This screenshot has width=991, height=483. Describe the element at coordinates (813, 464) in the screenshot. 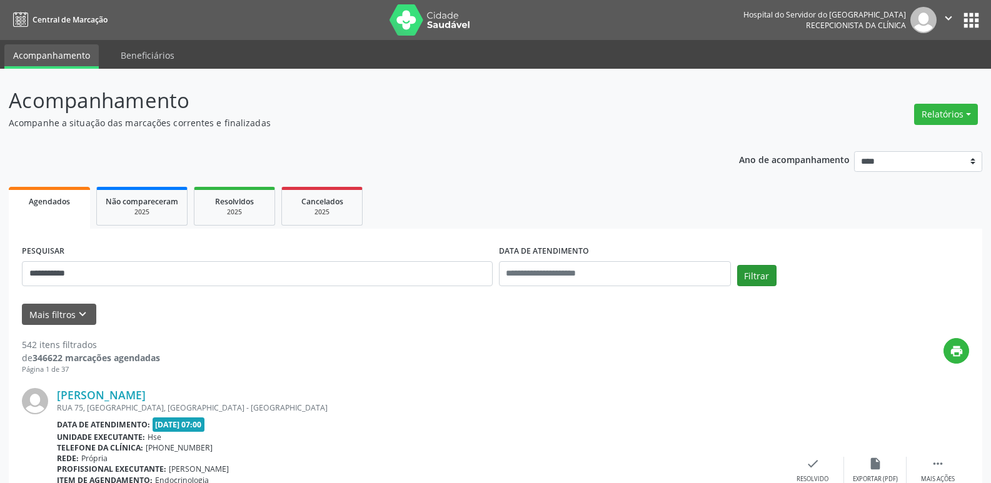

I see `i: check` at that location.